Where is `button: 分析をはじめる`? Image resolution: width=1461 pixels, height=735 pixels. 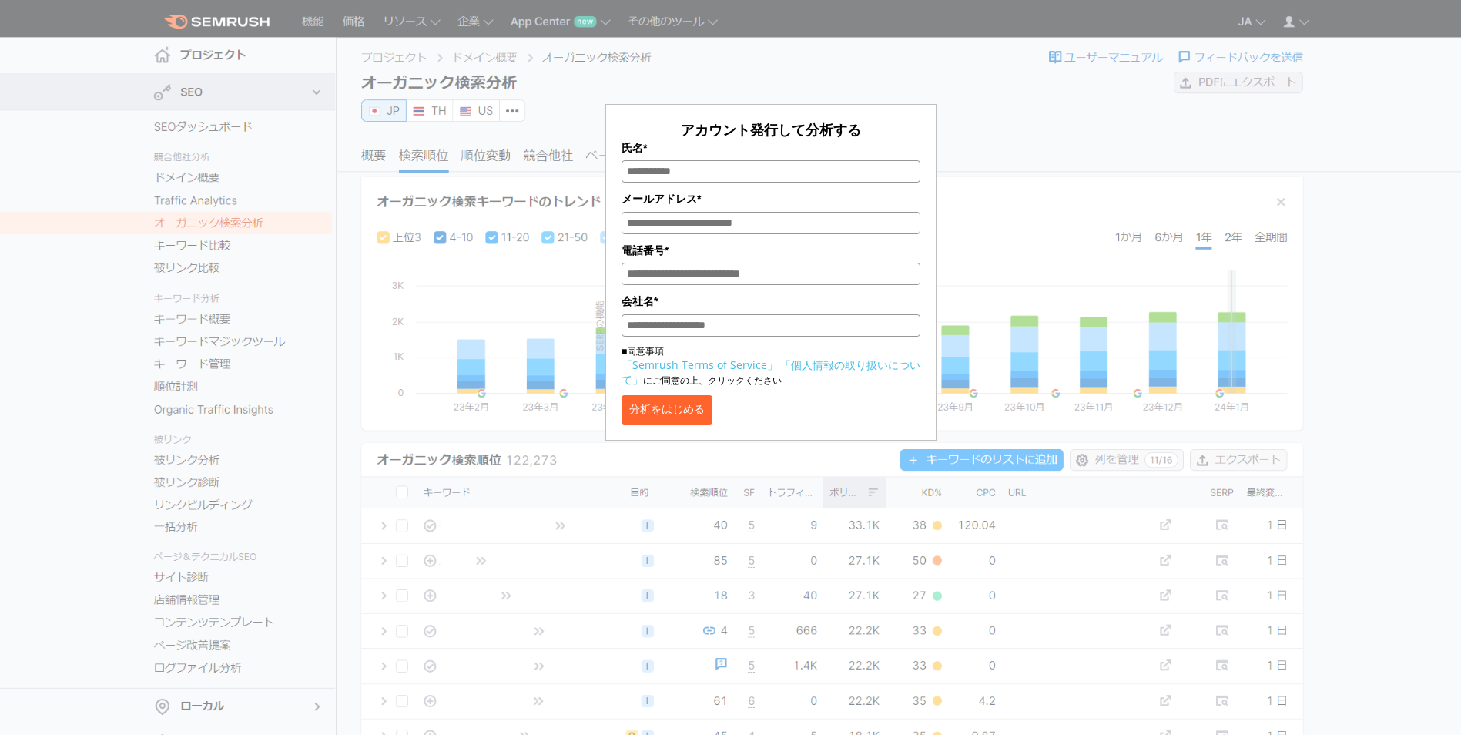 button: 分析をはじめる is located at coordinates (667, 410).